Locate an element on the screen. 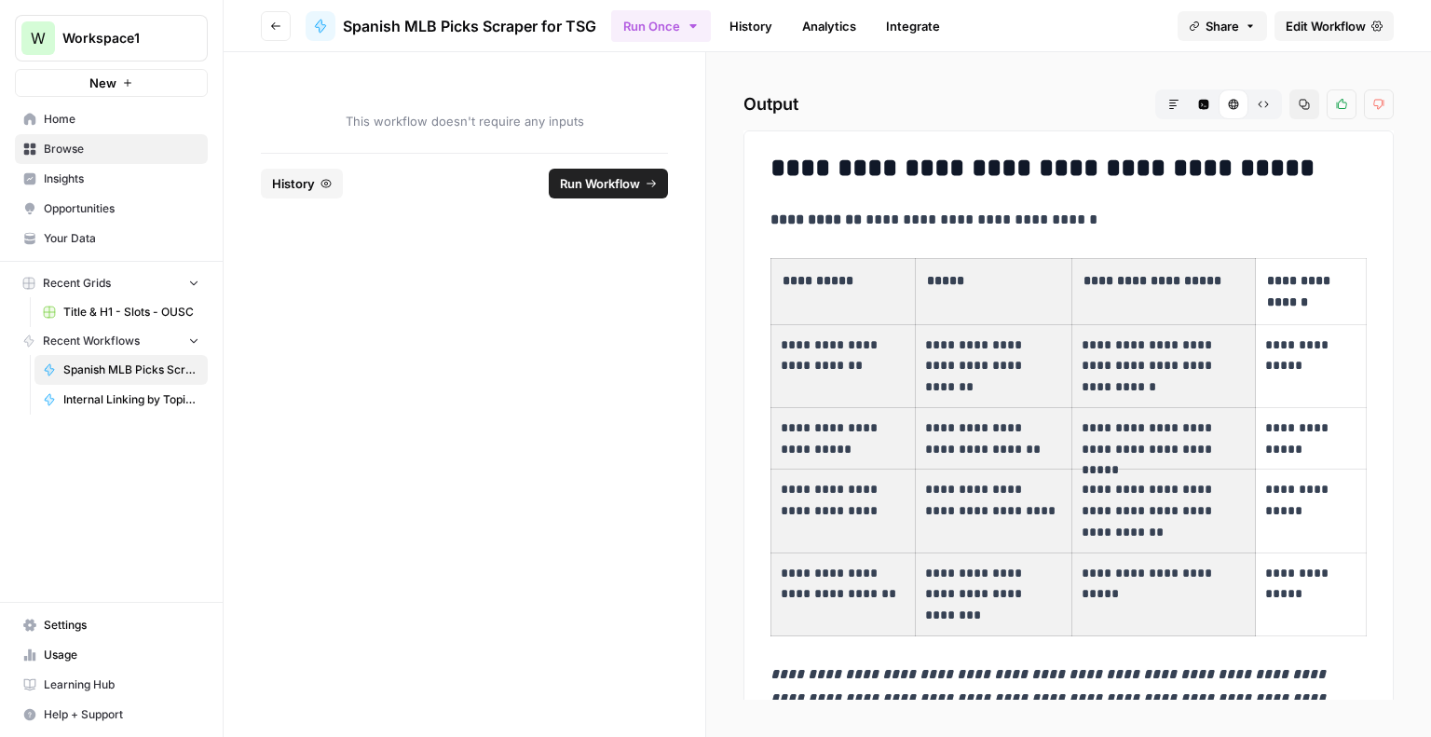 The image size is (1431, 737). span: Title & H1 - Slots - OUSC is located at coordinates (131, 312).